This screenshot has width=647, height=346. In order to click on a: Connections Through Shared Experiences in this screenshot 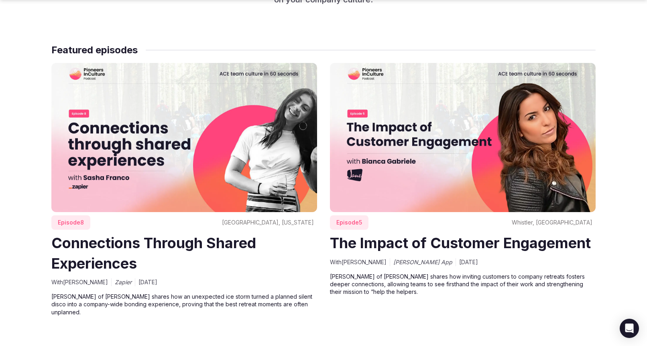, I will do `click(154, 253)`.